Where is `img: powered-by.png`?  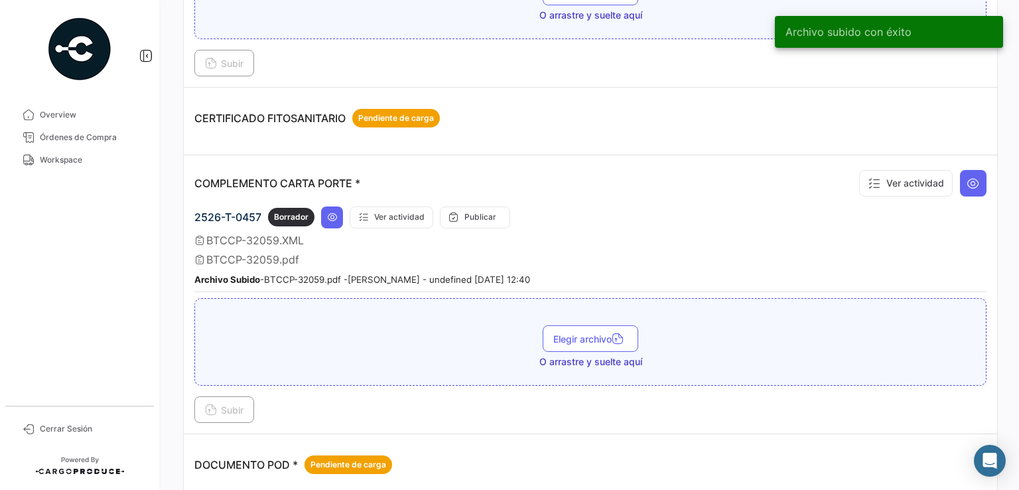
img: powered-by.png is located at coordinates (80, 49).